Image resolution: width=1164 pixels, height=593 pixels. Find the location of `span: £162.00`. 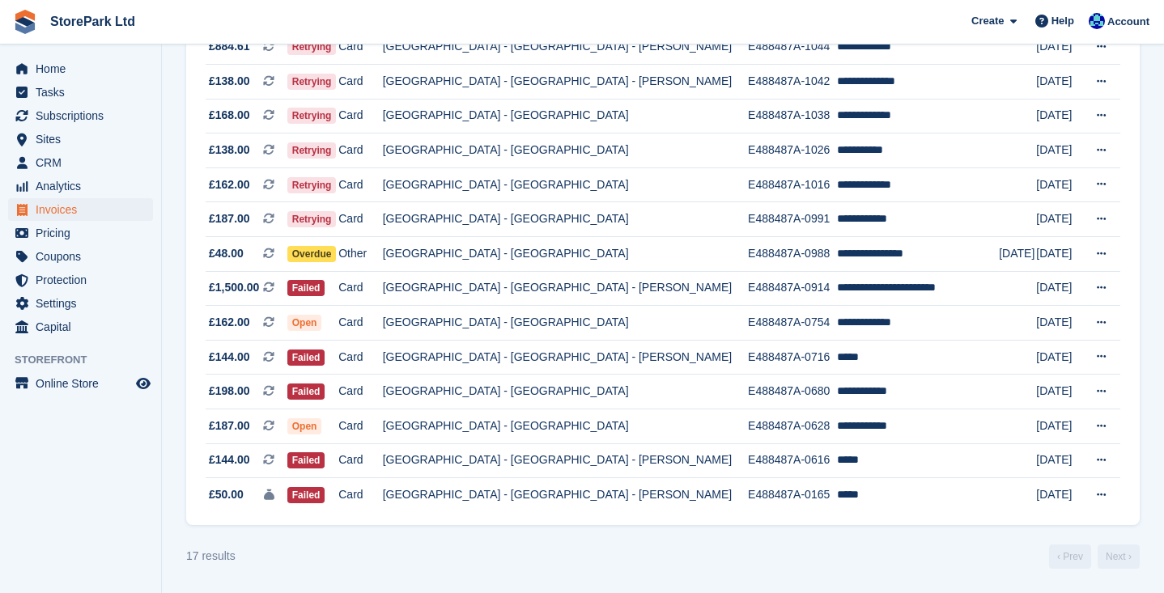

span: £162.00 is located at coordinates (229, 322).